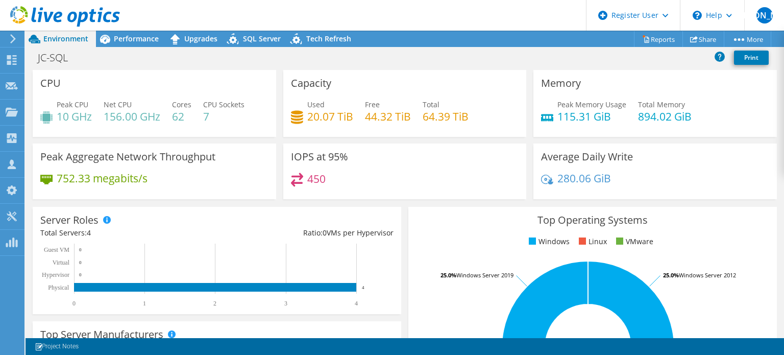 The image size is (784, 355). What do you see at coordinates (431, 104) in the screenshot?
I see `span: Total` at bounding box center [431, 104].